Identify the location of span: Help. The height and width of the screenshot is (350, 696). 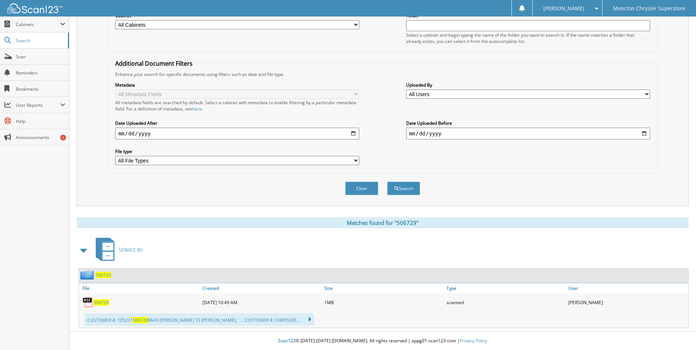
(40, 121).